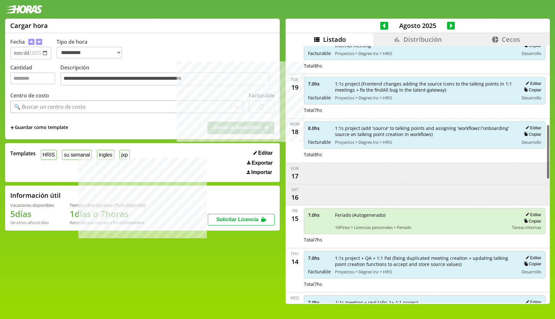 The width and height of the screenshot is (555, 319). I want to click on span: 1:1s project (Frontend changes adding the source icons to the talking points in 1:1 meetings + fi..., so click(425, 87).